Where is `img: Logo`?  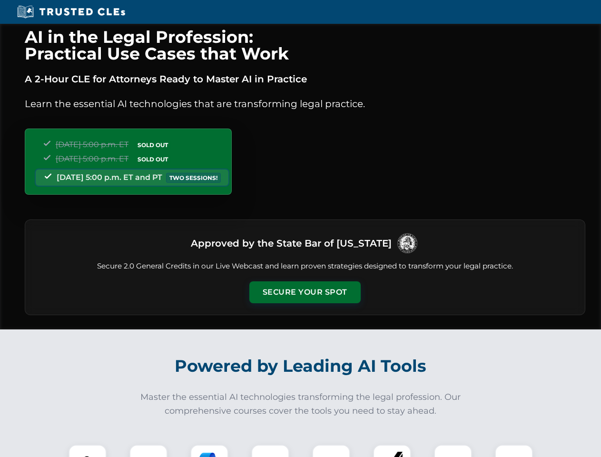
img: Logo is located at coordinates (408, 243).